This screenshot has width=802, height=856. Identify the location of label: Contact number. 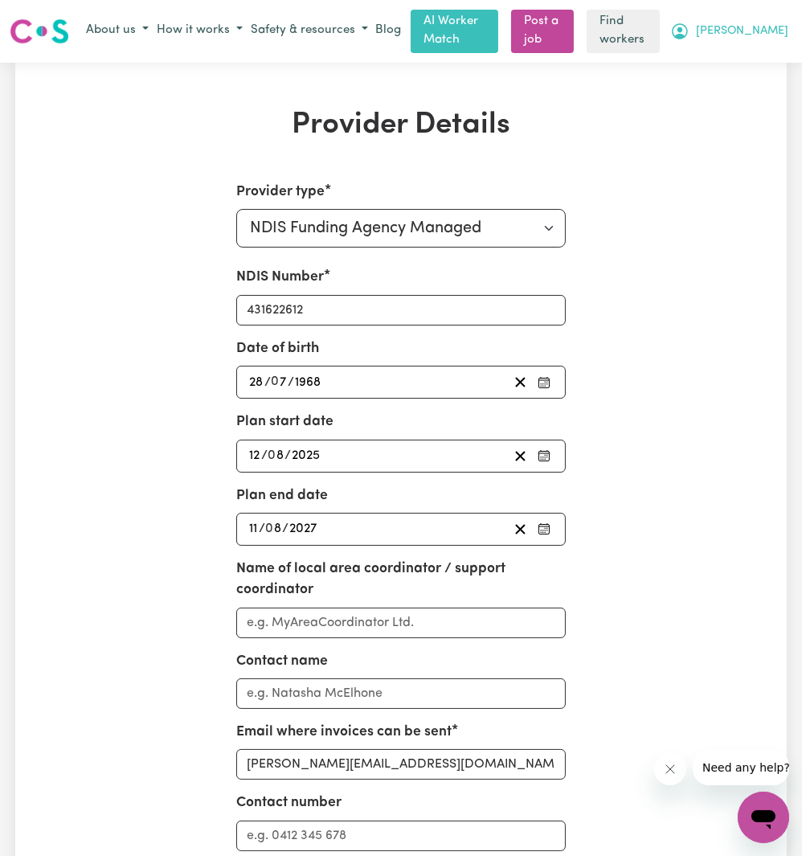
(288, 803).